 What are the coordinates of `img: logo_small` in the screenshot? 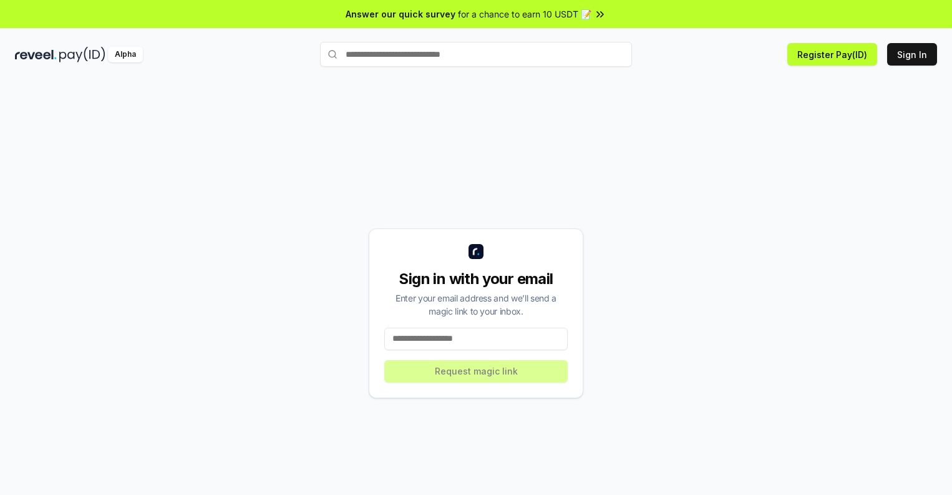 It's located at (476, 251).